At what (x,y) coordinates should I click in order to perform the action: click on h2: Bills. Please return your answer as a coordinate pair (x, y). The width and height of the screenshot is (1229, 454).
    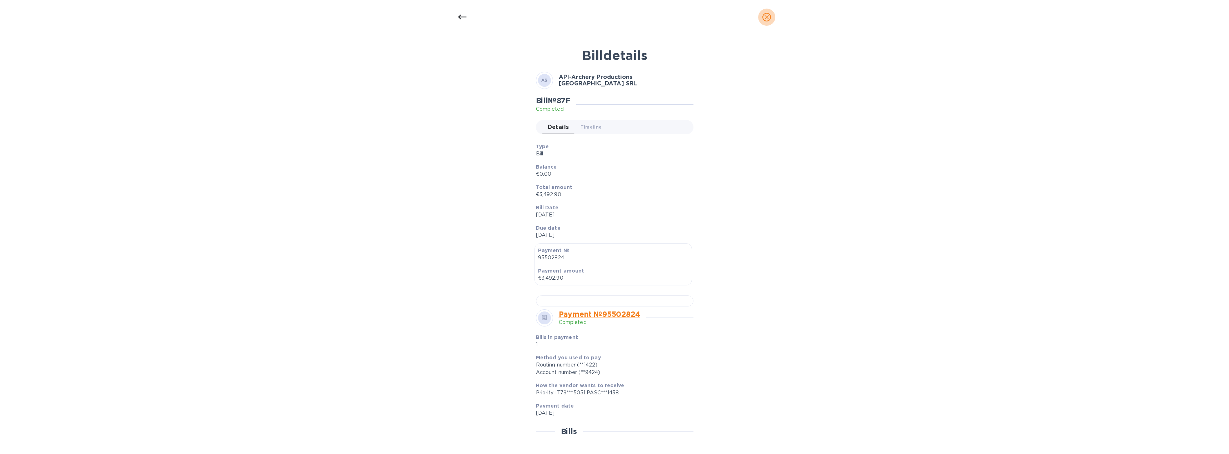
    Looking at the image, I should click on (569, 431).